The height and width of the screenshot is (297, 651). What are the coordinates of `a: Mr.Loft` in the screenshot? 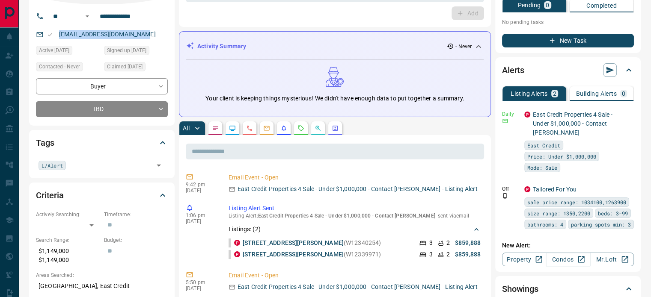 It's located at (612, 260).